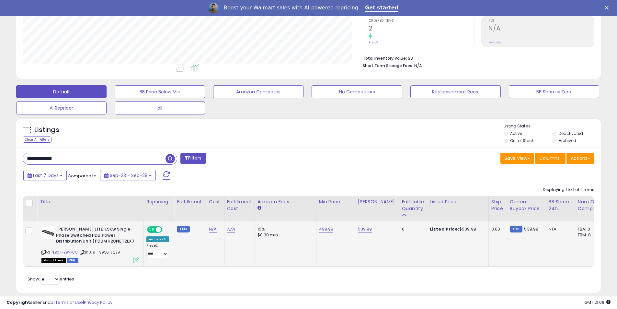  Describe the element at coordinates (476, 58) in the screenshot. I see `li: $0` at that location.